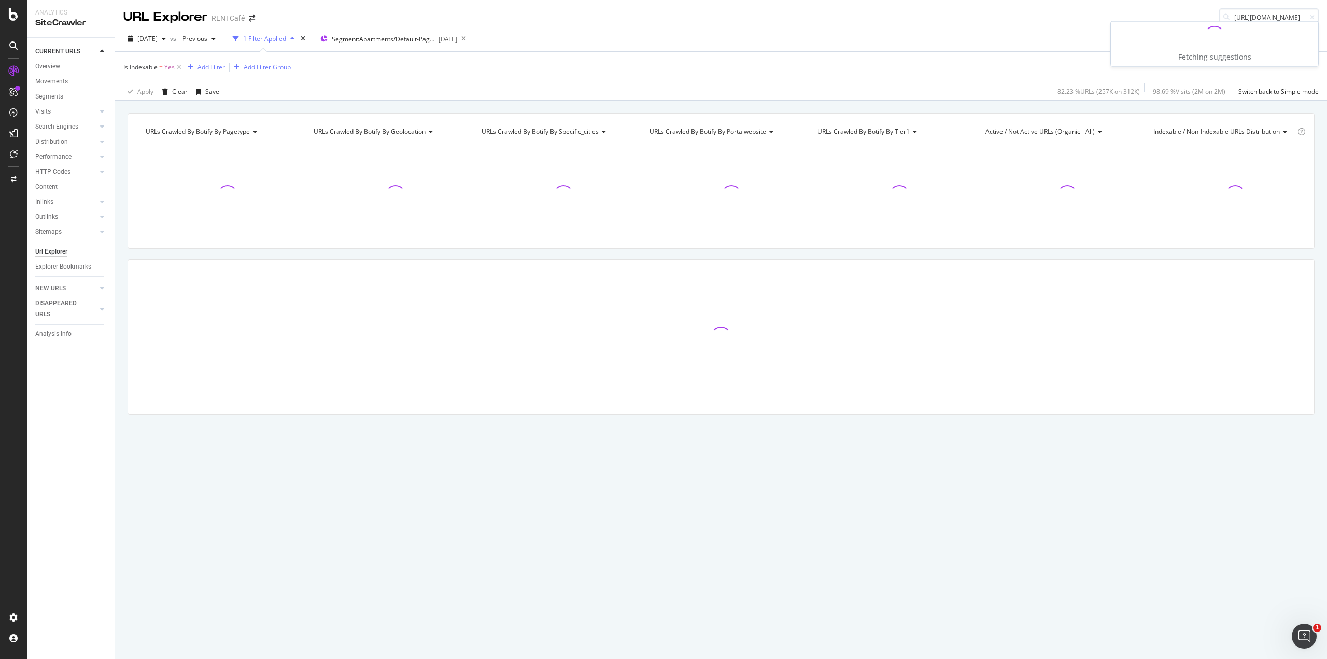 The width and height of the screenshot is (1327, 659). I want to click on div: Switch back to Simple mode, so click(1278, 91).